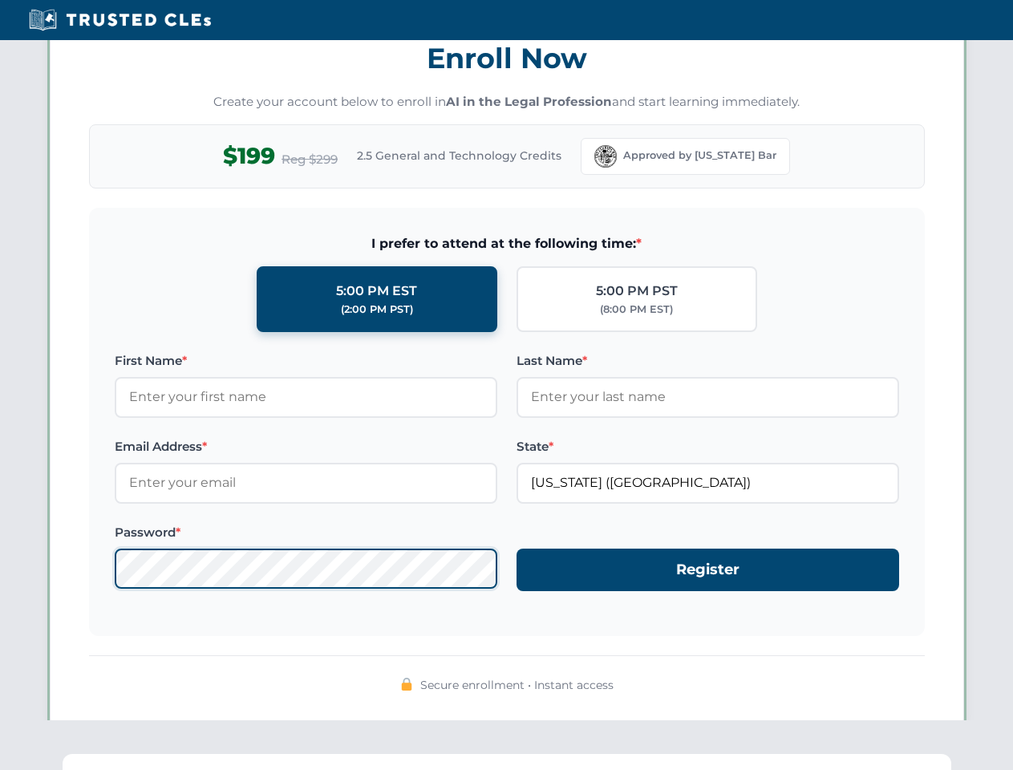 Image resolution: width=1013 pixels, height=770 pixels. I want to click on input: Enter your last name, so click(707, 397).